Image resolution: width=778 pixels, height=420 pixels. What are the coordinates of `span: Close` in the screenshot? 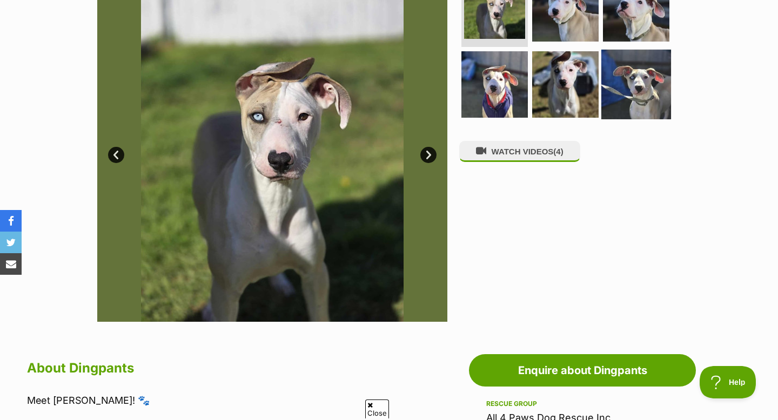 It's located at (377, 409).